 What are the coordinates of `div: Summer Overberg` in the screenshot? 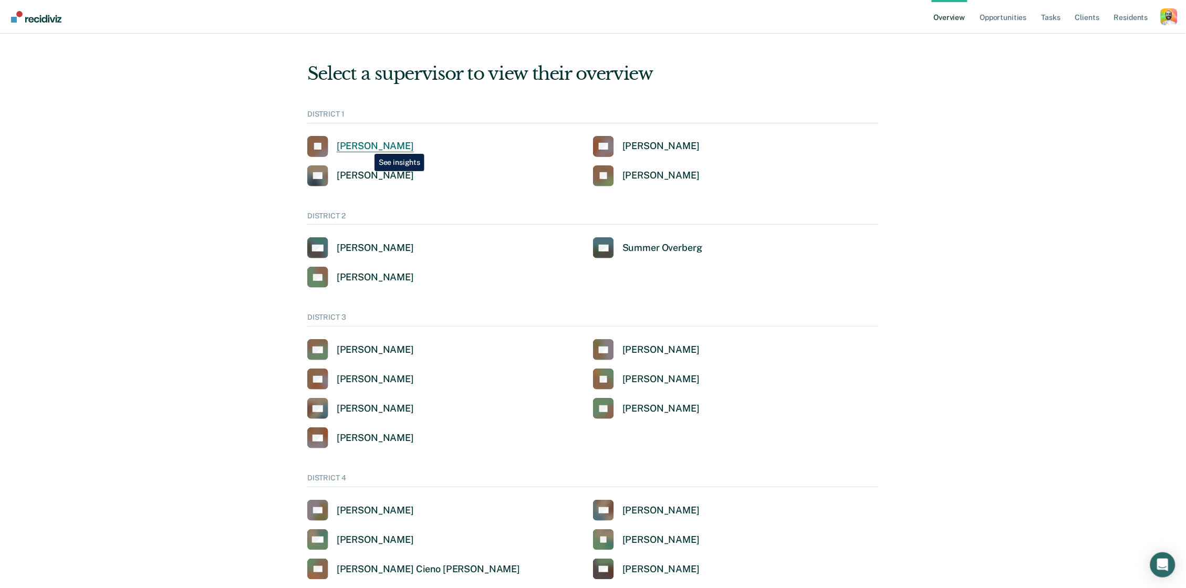 It's located at (662, 248).